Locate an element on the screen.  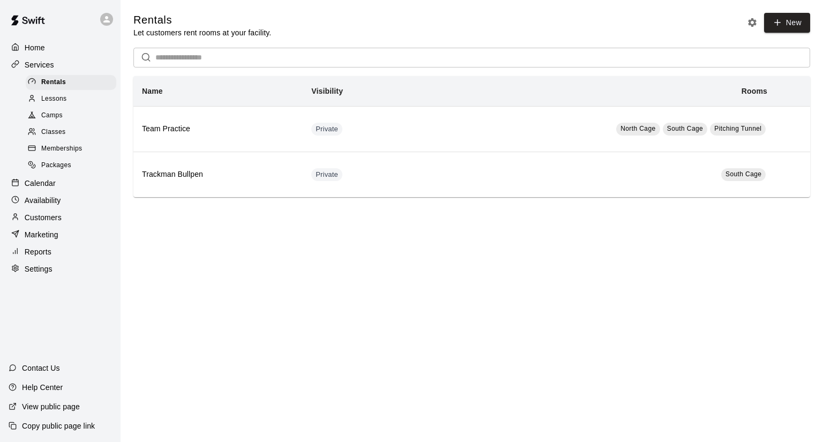
div: Customers is located at coordinates (60, 218).